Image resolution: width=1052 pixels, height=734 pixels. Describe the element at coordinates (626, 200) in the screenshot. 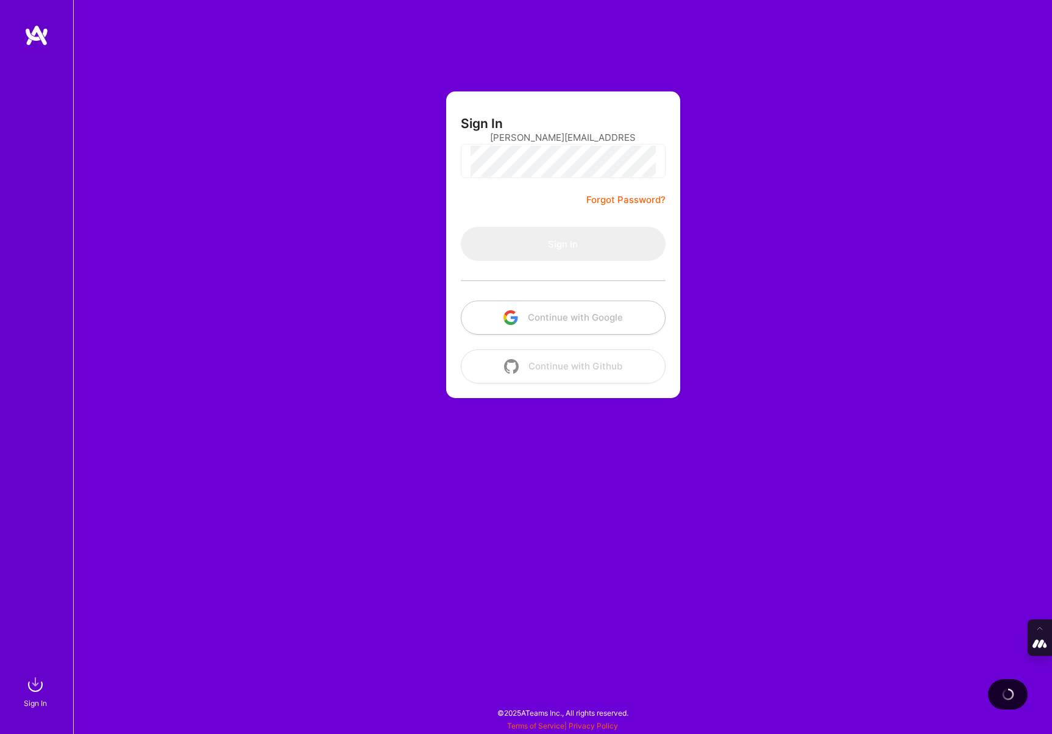

I see `a: Forgot Password?` at that location.